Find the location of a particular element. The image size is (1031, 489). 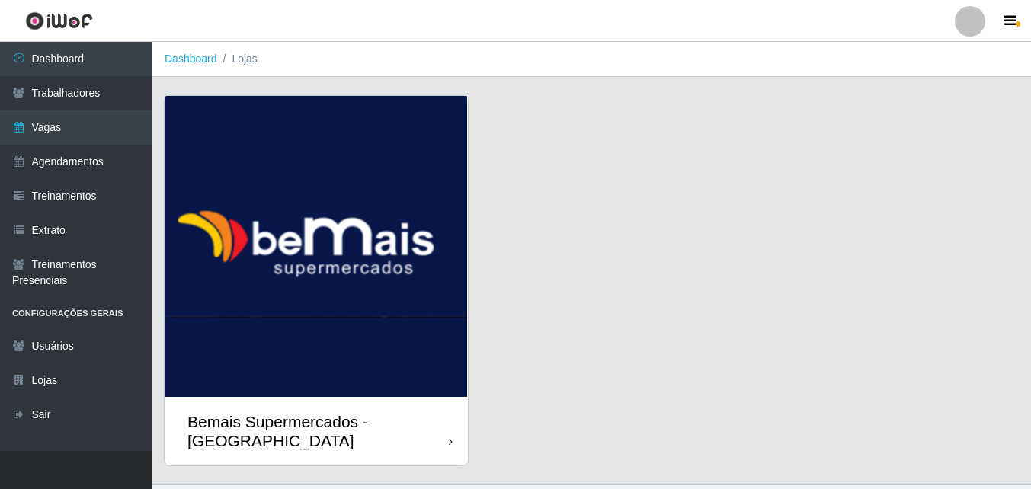

nav: breadcrumb is located at coordinates (591, 59).